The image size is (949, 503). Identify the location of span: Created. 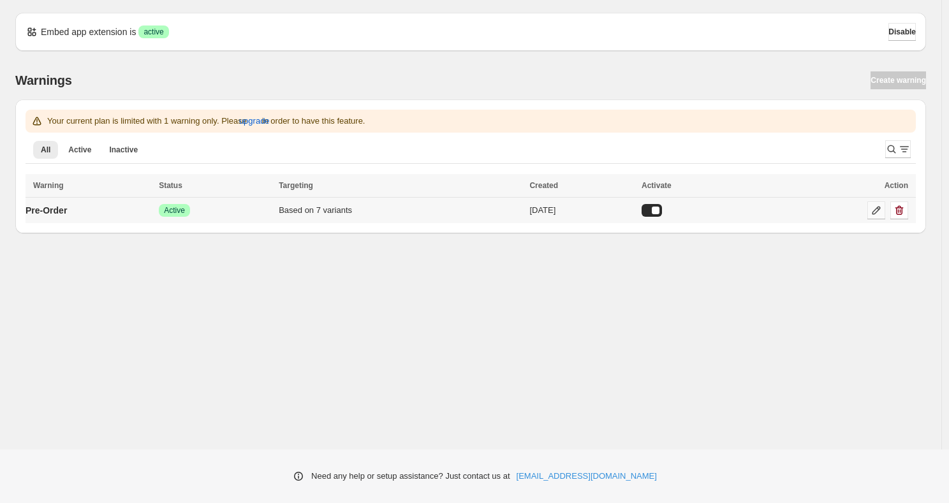
(543, 186).